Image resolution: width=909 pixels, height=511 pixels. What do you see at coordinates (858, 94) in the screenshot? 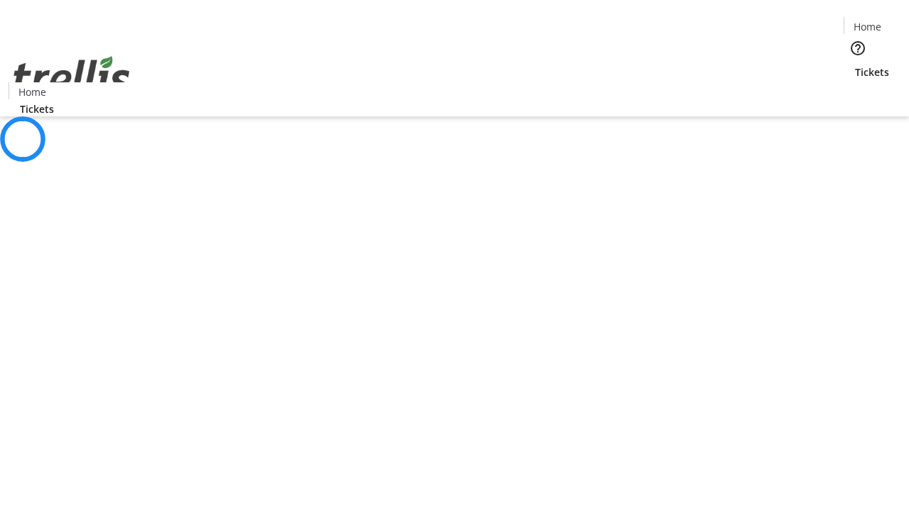
I see `button: Cart` at bounding box center [858, 94].